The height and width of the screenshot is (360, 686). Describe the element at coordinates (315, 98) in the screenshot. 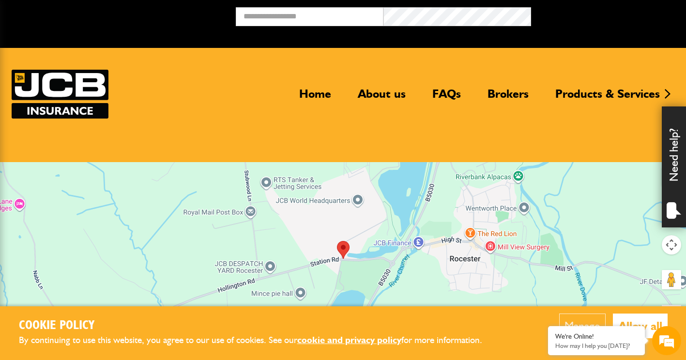

I see `a: Home` at that location.